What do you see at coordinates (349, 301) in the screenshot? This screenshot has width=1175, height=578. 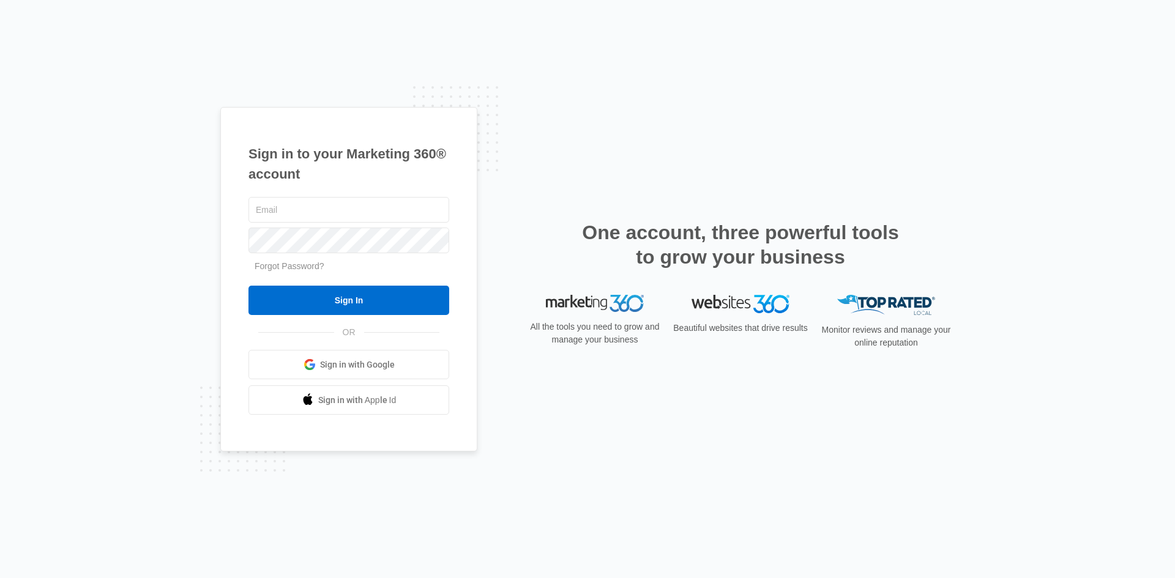 I see `input: Sign In` at bounding box center [349, 301].